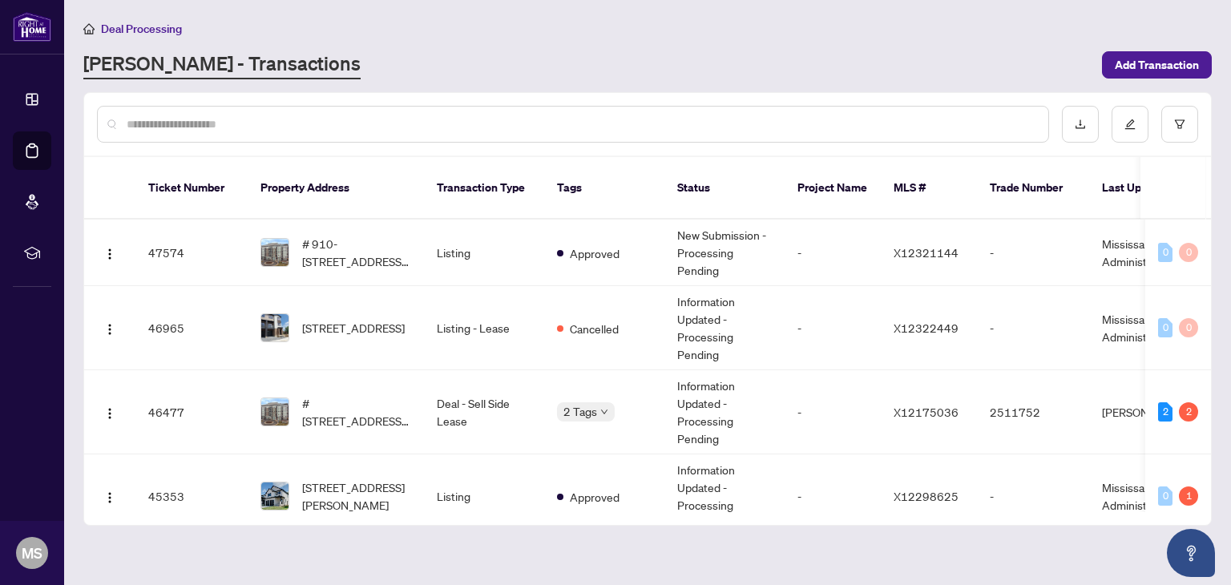  What do you see at coordinates (32, 26) in the screenshot?
I see `img: logo` at bounding box center [32, 26].